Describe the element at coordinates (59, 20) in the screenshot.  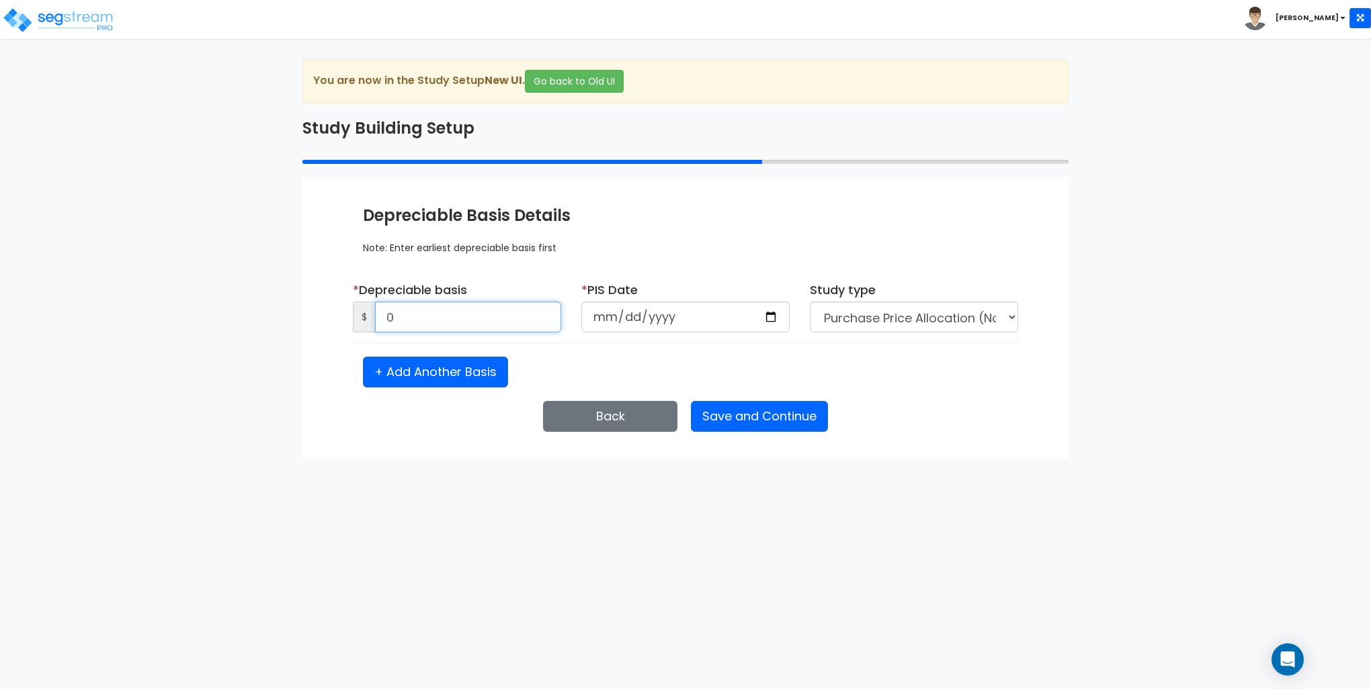
I see `img: logo_pro_r.png` at that location.